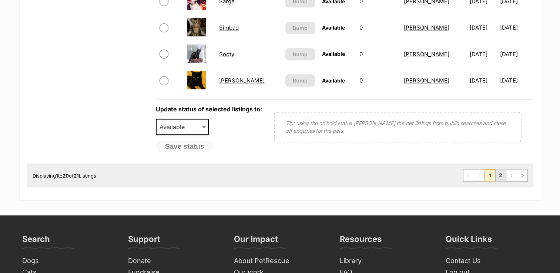  I want to click on strong: 20, so click(66, 176).